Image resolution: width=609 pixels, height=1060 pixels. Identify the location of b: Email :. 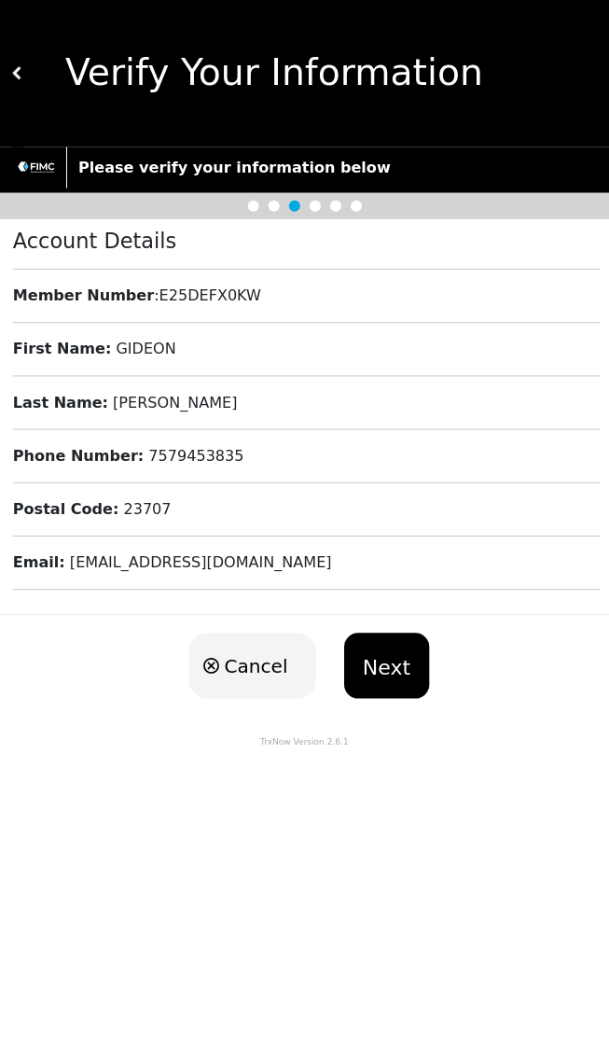
(40, 560).